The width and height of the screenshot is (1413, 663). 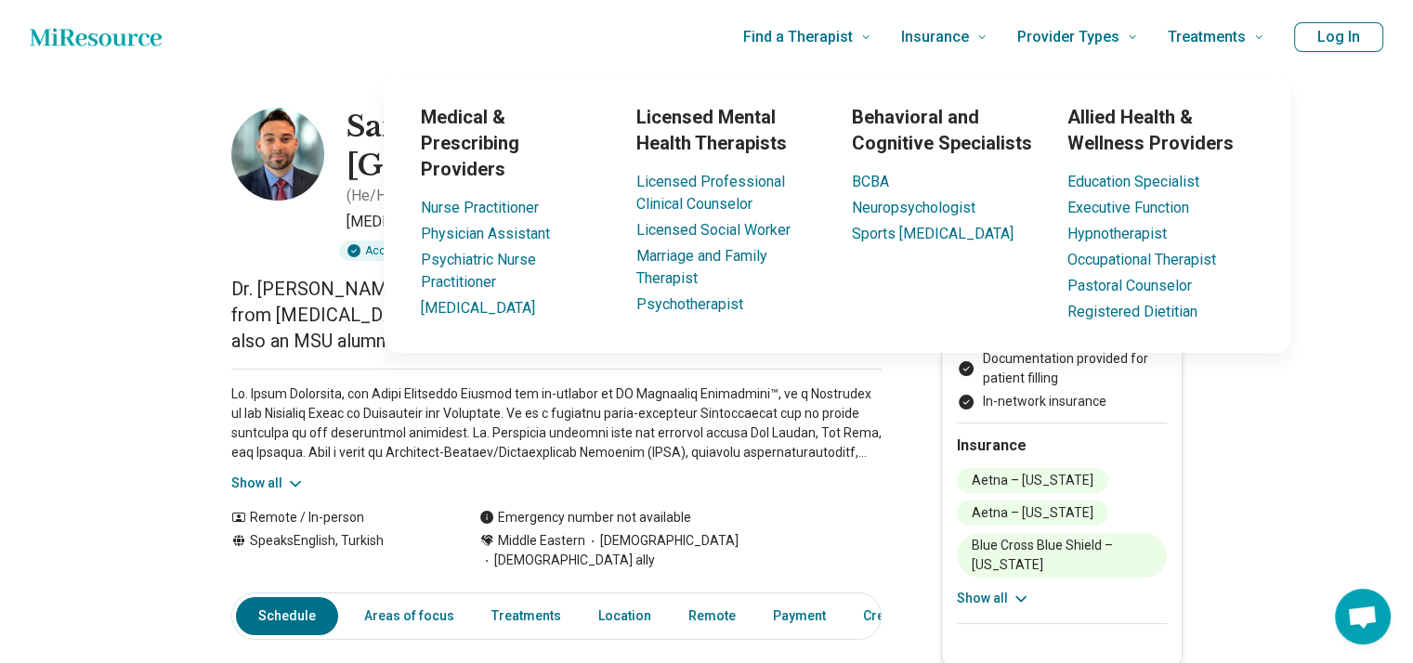 I want to click on div: Emergency number not available, so click(x=585, y=518).